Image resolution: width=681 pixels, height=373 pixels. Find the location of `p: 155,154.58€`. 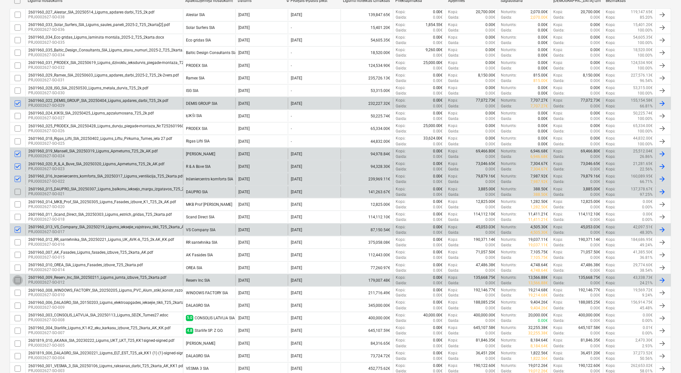

p: 155,154.58€ is located at coordinates (642, 100).